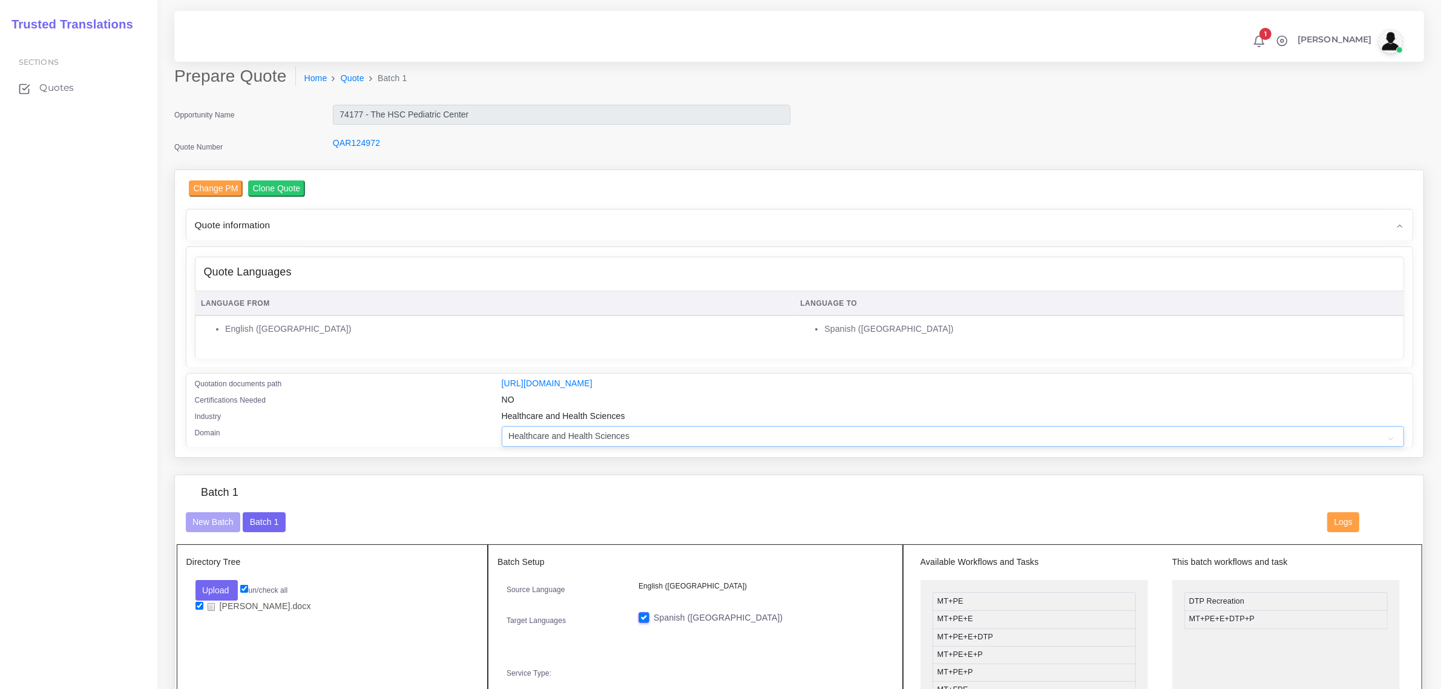 The height and width of the screenshot is (689, 1441). Describe the element at coordinates (276, 188) in the screenshot. I see `input: Clone Quote` at that location.